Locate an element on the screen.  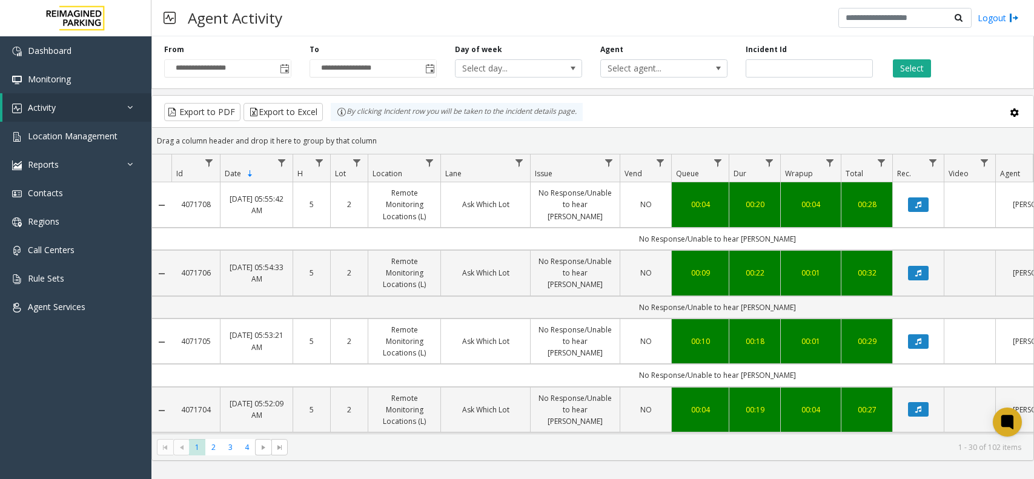
a: Vend Filter Menu is located at coordinates (660, 162).